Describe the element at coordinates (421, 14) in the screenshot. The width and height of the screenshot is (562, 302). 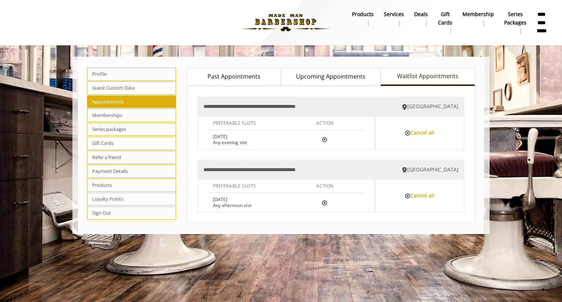
I see `b: Deals` at that location.